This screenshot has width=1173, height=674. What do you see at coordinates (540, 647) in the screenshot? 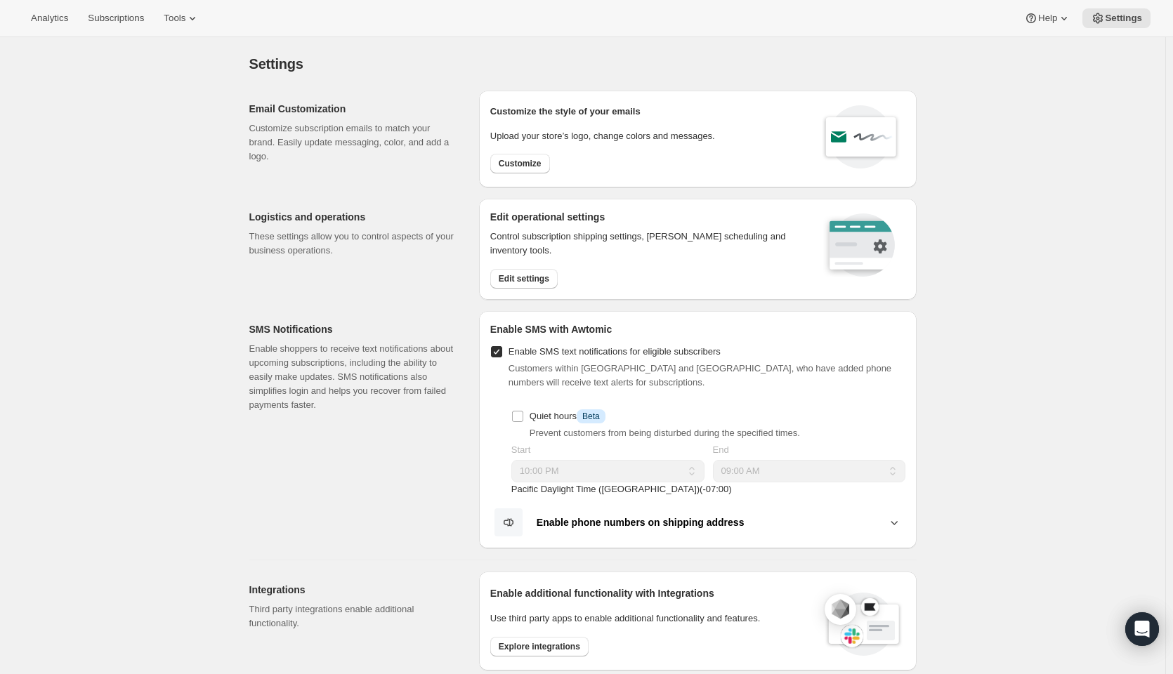
I see `button: Explore integrations` at bounding box center [540, 647].